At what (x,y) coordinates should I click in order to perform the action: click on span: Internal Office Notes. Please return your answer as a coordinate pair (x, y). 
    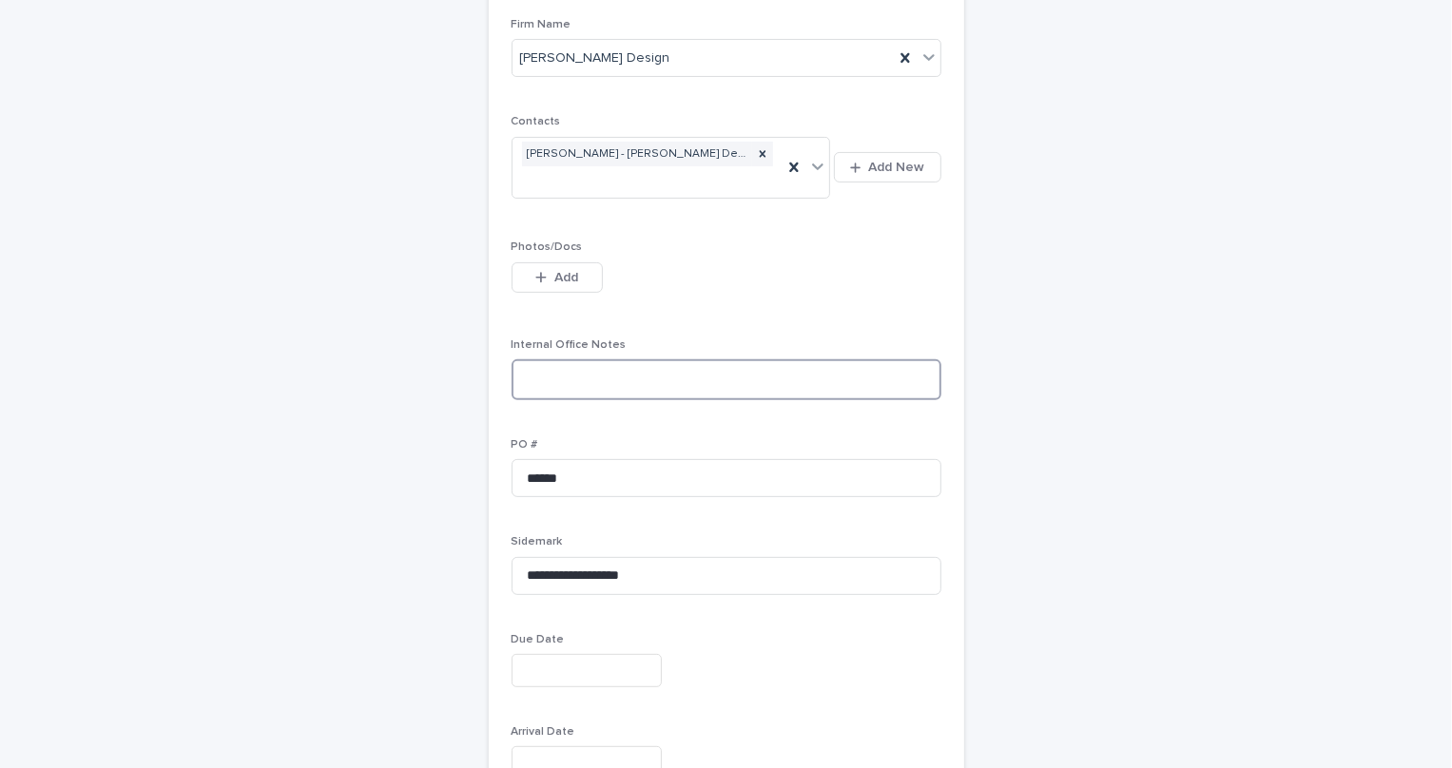
    Looking at the image, I should click on (569, 345).